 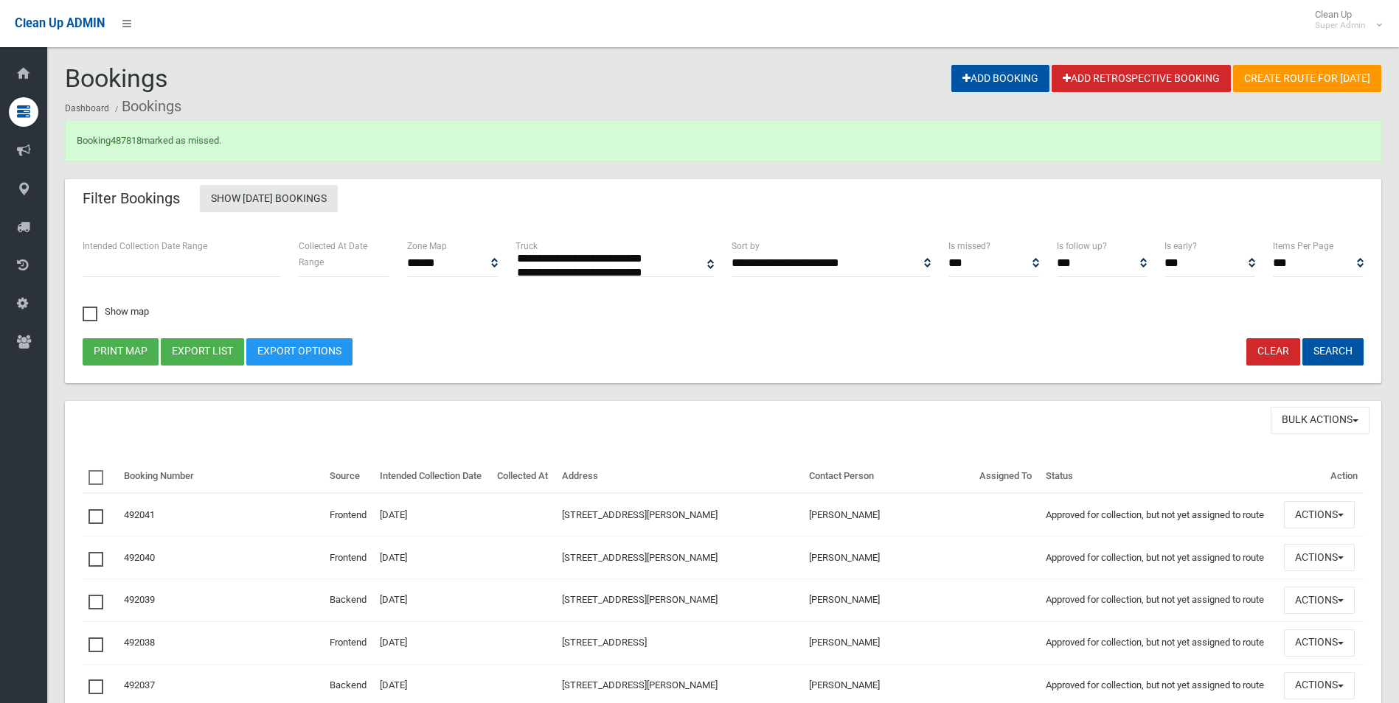 I want to click on a: Add Booking, so click(x=1000, y=78).